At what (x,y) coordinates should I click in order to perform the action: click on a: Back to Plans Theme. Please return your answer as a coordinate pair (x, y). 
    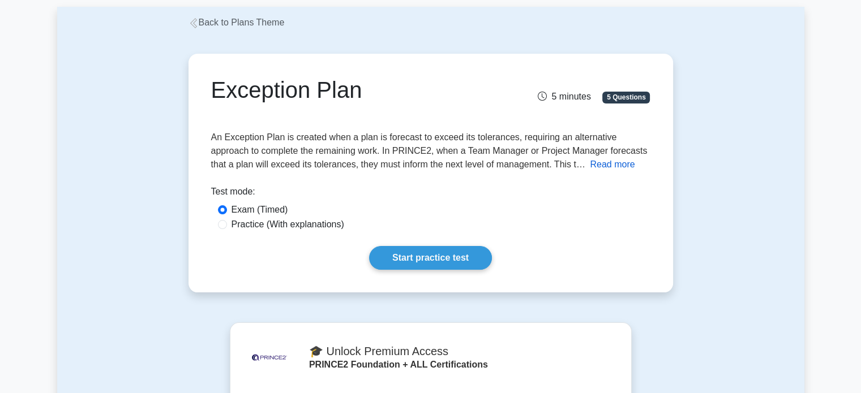
    Looking at the image, I should click on (236, 22).